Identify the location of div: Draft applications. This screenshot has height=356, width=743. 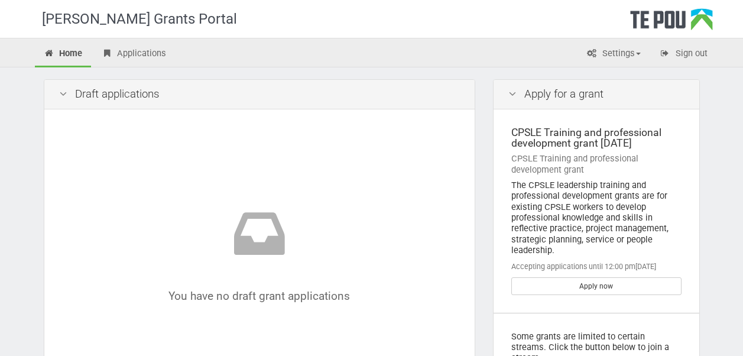
(259, 95).